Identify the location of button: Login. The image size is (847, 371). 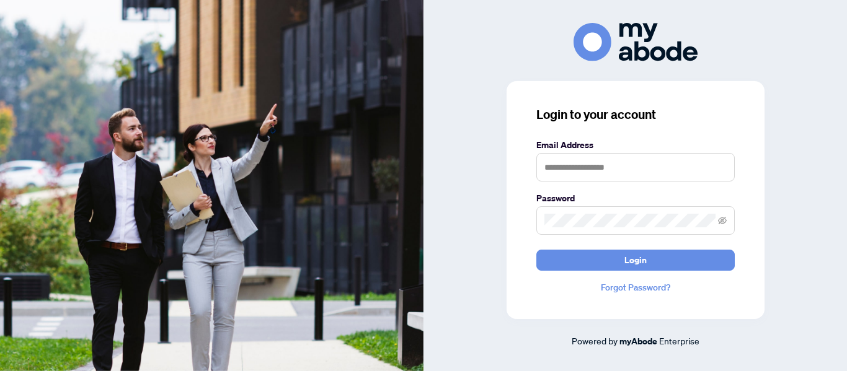
(636, 260).